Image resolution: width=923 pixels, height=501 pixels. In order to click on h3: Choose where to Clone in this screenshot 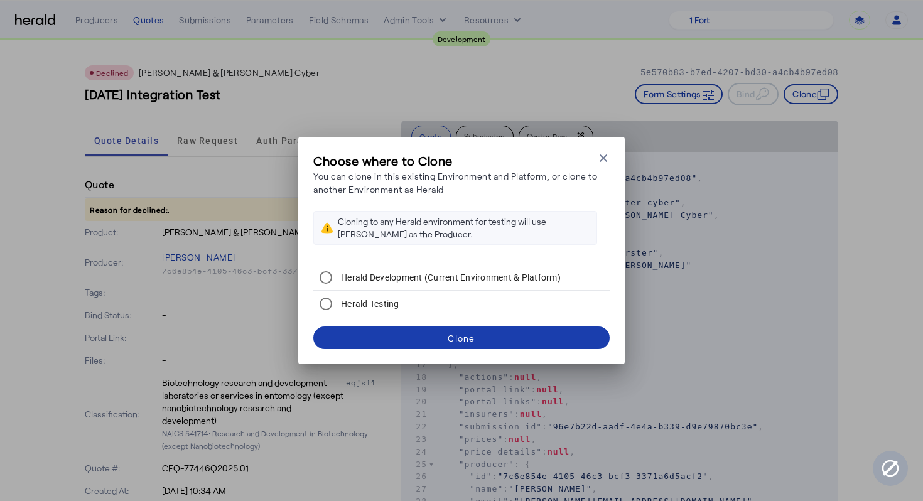, I will do `click(455, 161)`.